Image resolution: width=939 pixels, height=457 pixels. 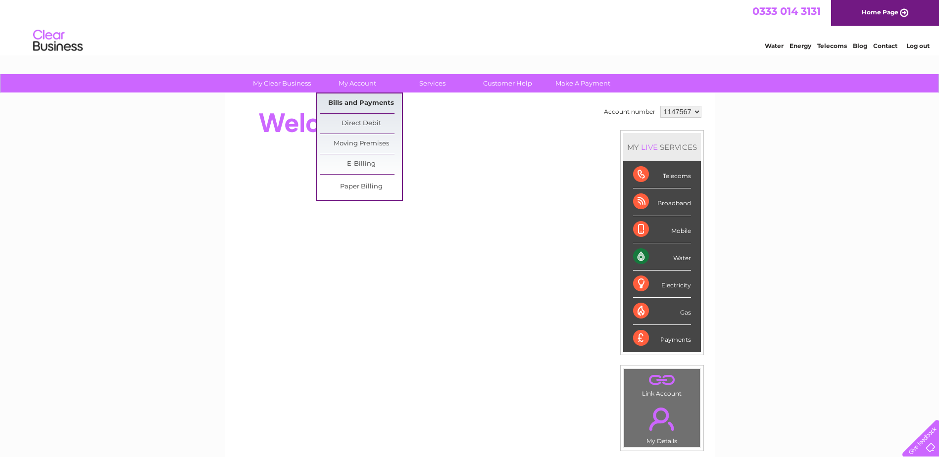 I want to click on a: Contact, so click(x=885, y=46).